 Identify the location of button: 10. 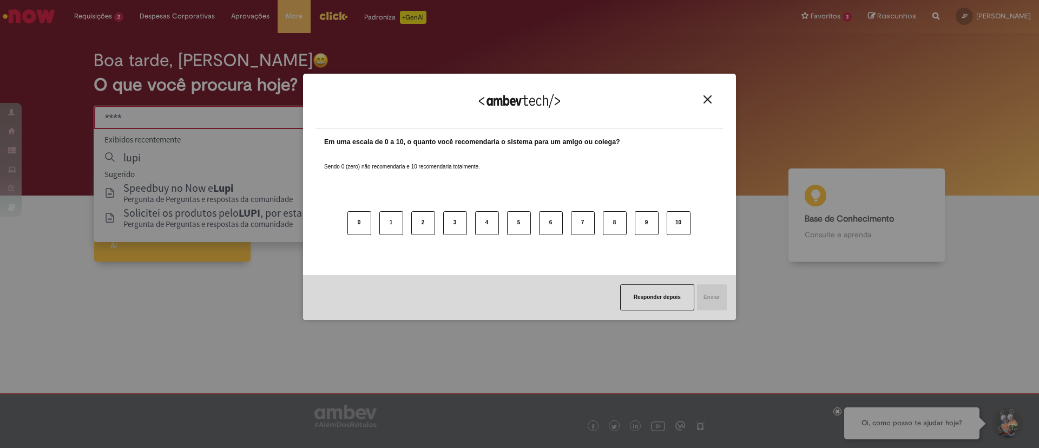
(679, 223).